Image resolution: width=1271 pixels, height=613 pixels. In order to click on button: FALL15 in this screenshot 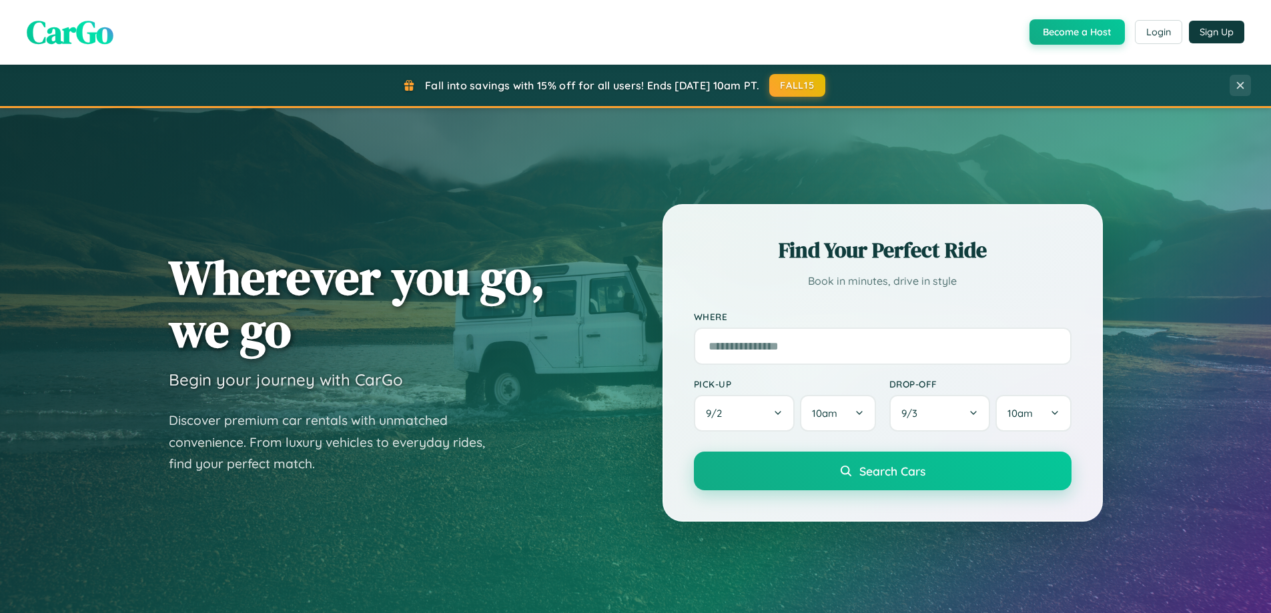, I will do `click(797, 85)`.